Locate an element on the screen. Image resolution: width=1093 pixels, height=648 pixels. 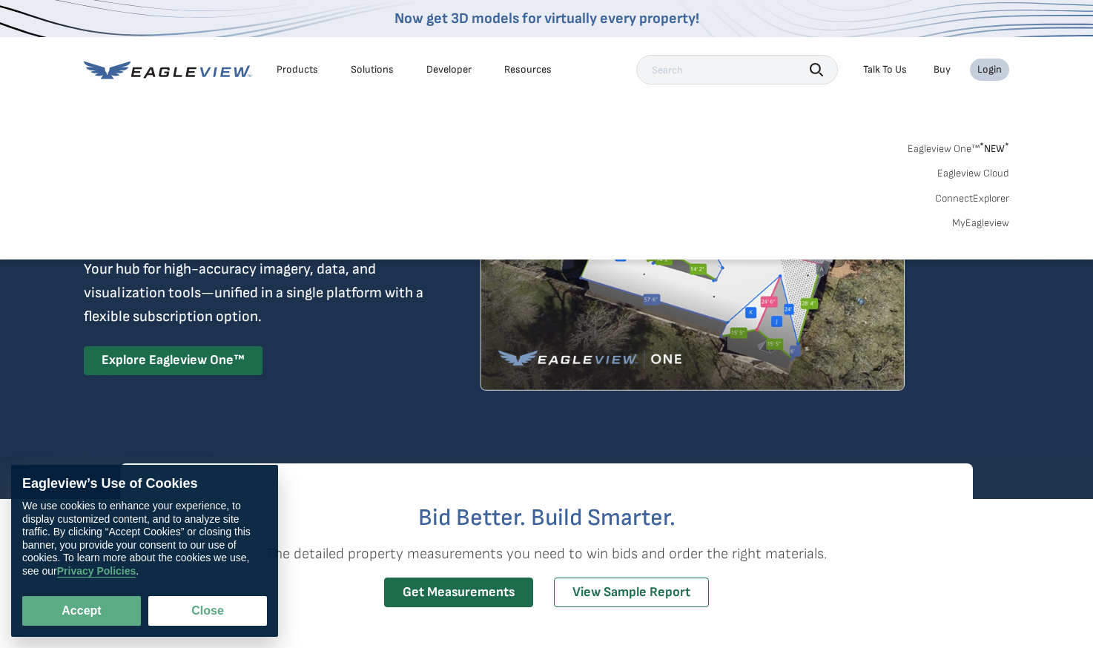
a: Eagleview Cloud is located at coordinates (973, 173).